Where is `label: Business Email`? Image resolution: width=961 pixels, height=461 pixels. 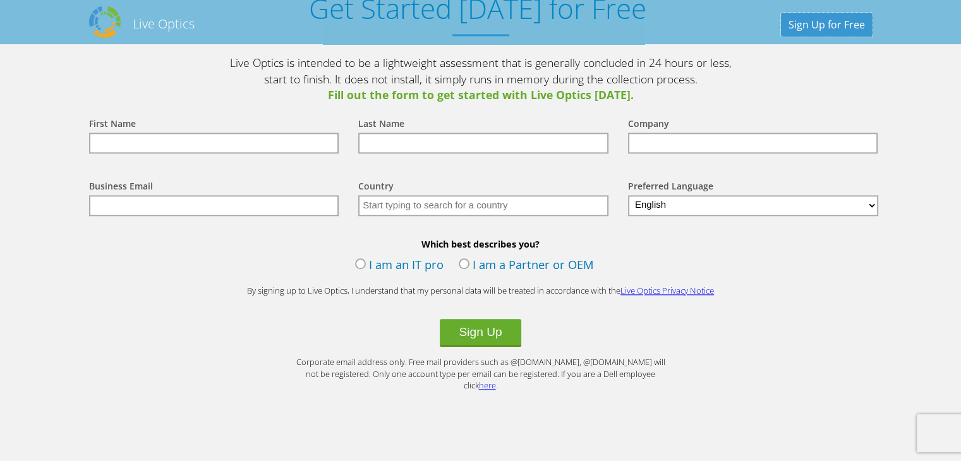 label: Business Email is located at coordinates (121, 188).